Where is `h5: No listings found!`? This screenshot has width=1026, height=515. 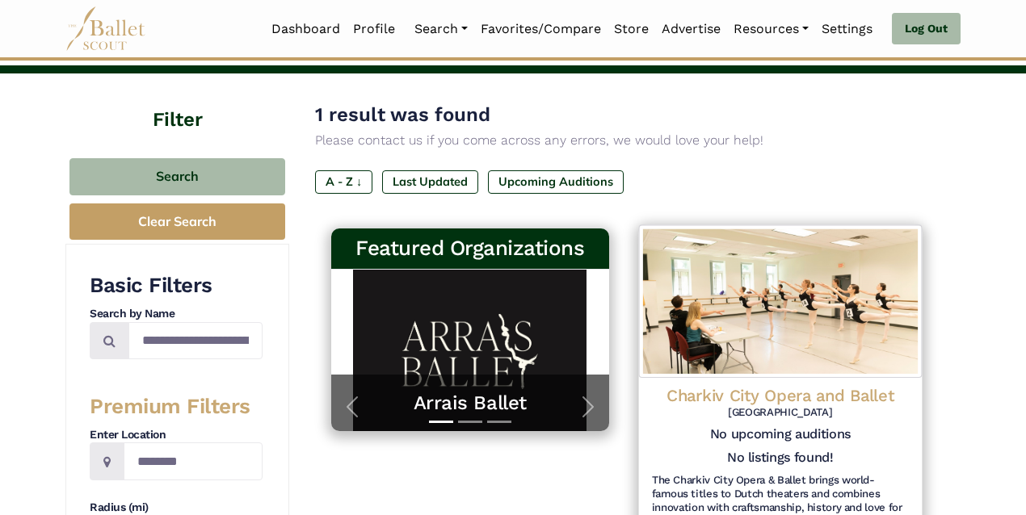 h5: No listings found! is located at coordinates (779, 458).